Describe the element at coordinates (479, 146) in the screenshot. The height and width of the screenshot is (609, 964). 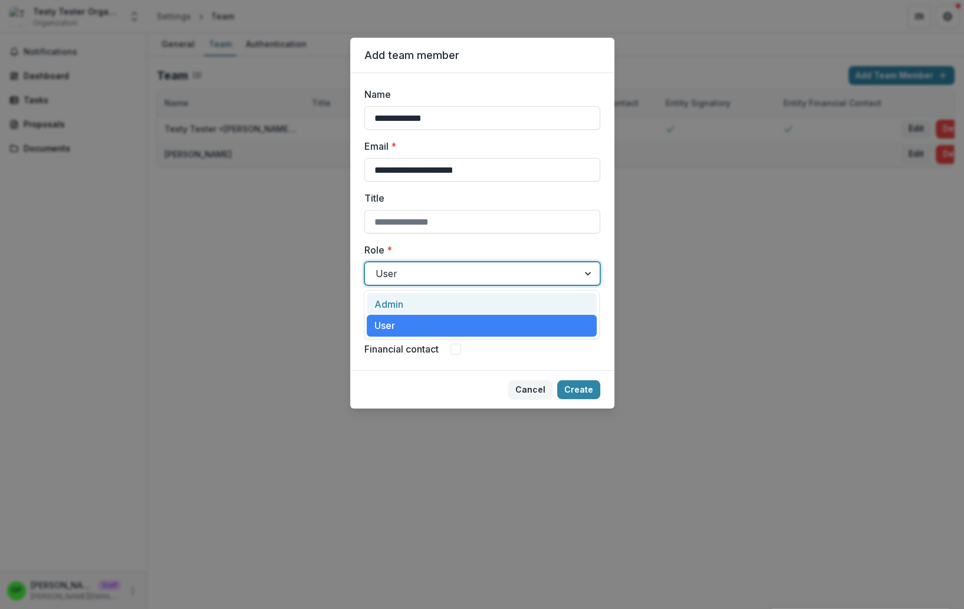
I see `label: Email` at that location.